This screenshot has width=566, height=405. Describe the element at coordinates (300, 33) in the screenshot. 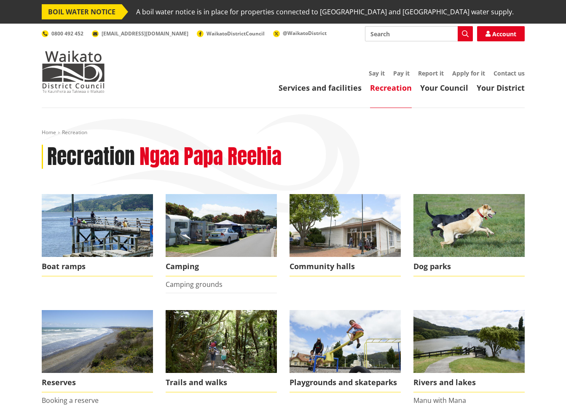

I see `a: @WaikatoDistrict` at that location.